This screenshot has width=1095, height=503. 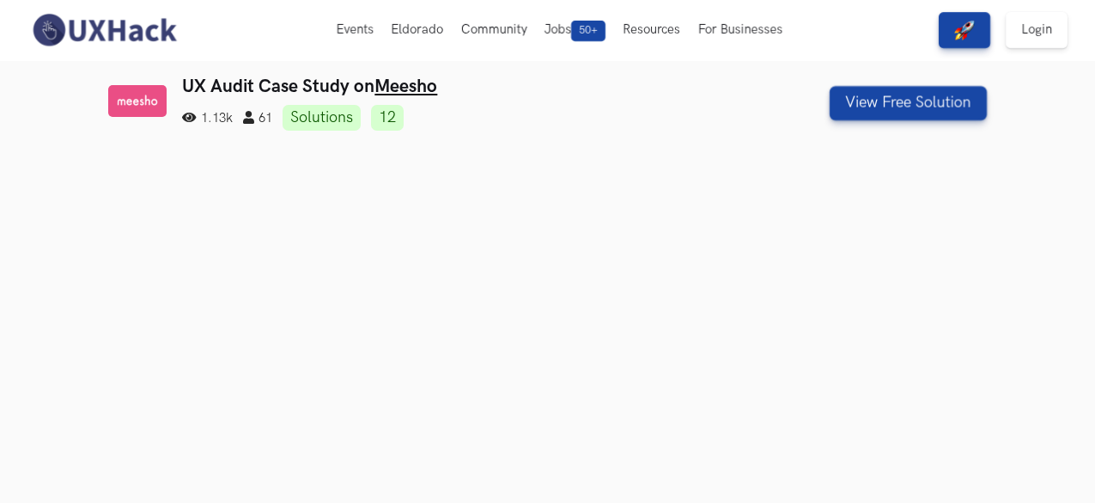 What do you see at coordinates (104, 30) in the screenshot?
I see `img: UXHack-logo.png` at bounding box center [104, 30].